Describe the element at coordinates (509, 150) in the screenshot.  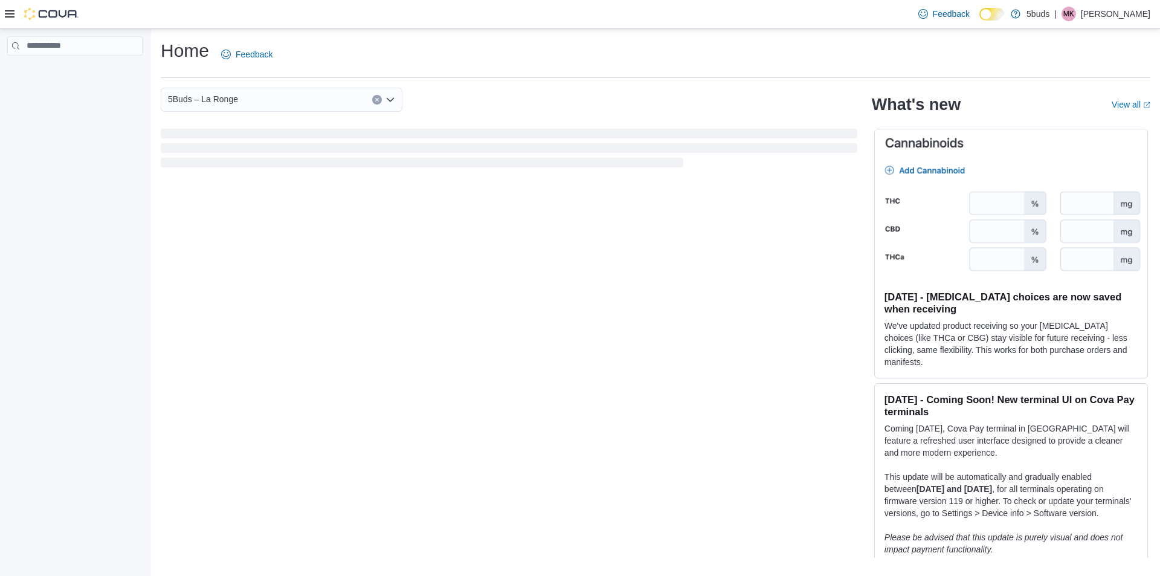
I see `span: Loading` at that location.